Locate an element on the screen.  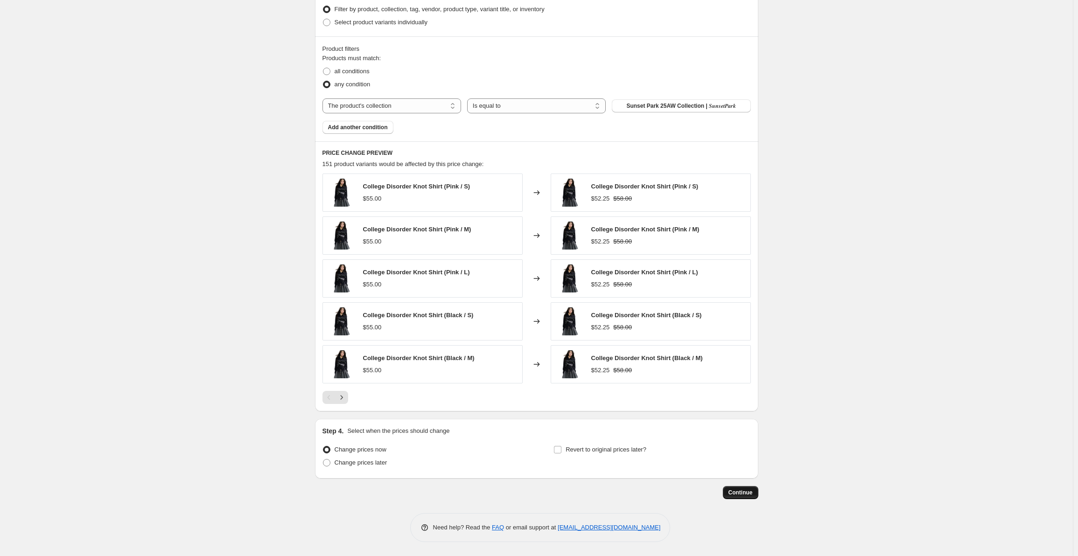
a: FAQ is located at coordinates (498, 527).